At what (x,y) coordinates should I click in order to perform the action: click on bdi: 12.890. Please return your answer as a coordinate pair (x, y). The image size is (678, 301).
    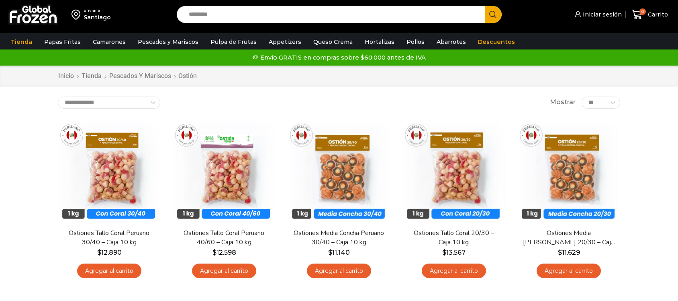
    Looking at the image, I should click on (109, 252).